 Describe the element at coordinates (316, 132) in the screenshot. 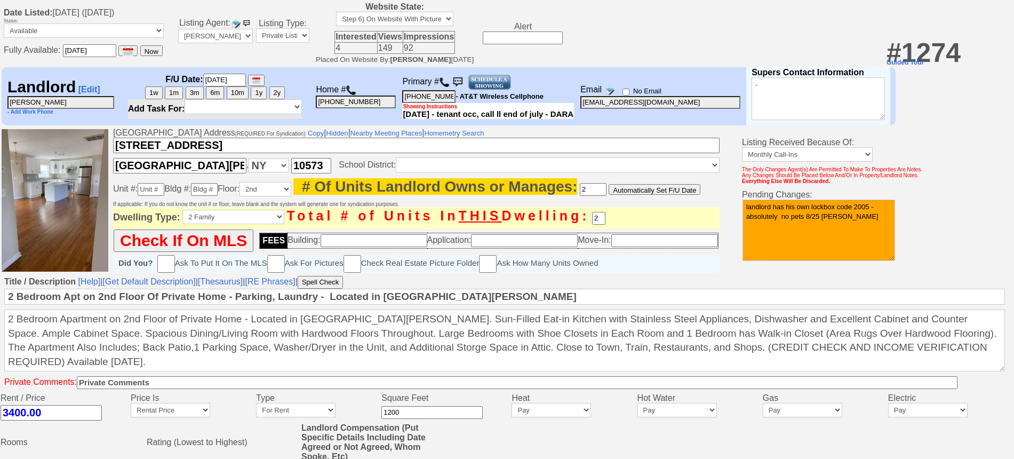

I see `a: Copy` at that location.